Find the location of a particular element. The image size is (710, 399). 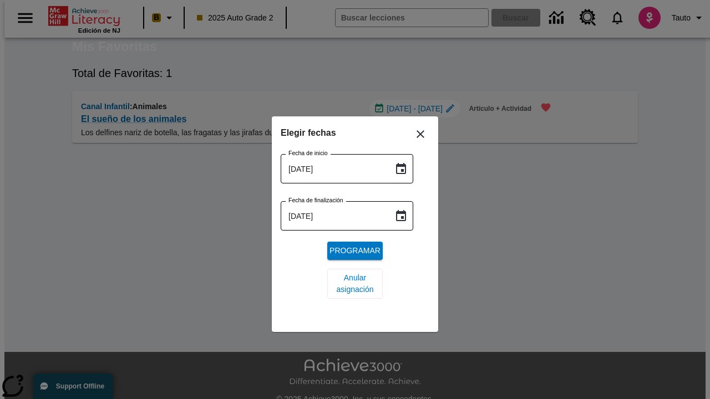

button: Programar is located at coordinates (355, 251).